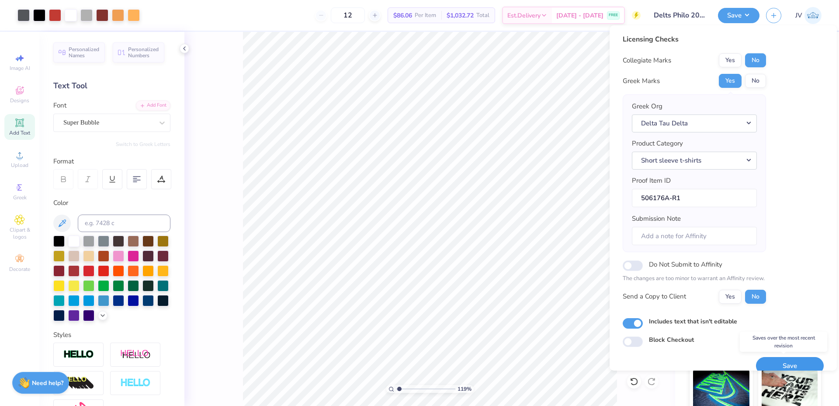 Image resolution: width=839 pixels, height=406 pixels. Describe the element at coordinates (143, 52) in the screenshot. I see `span: Personalized Numbers` at that location.